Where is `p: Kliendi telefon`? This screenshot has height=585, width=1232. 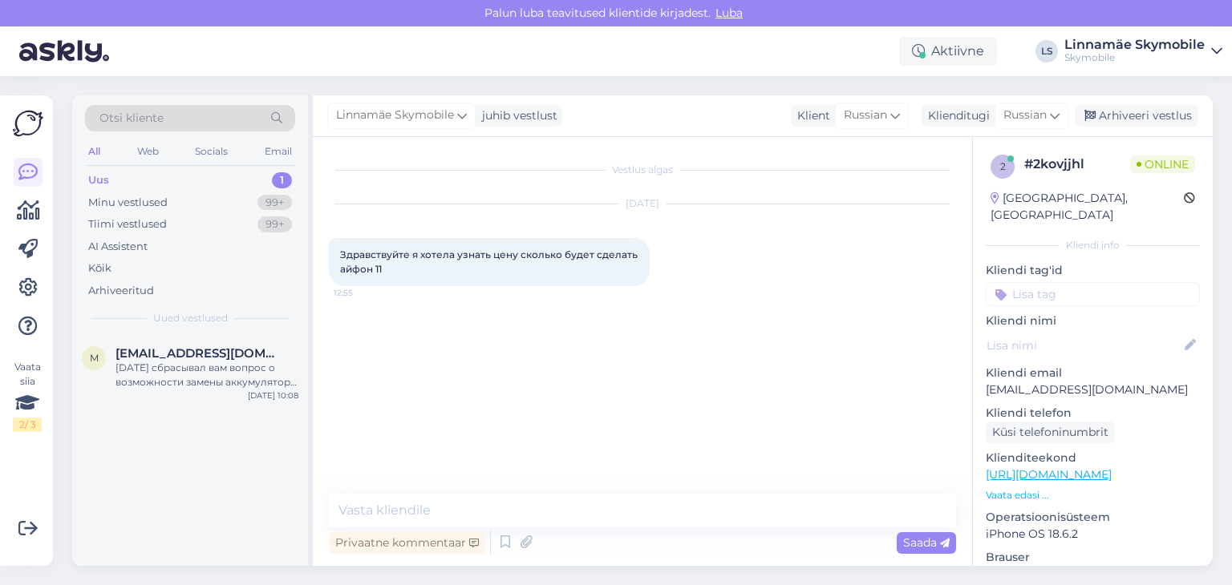
p: Kliendi telefon is located at coordinates (1092, 413).